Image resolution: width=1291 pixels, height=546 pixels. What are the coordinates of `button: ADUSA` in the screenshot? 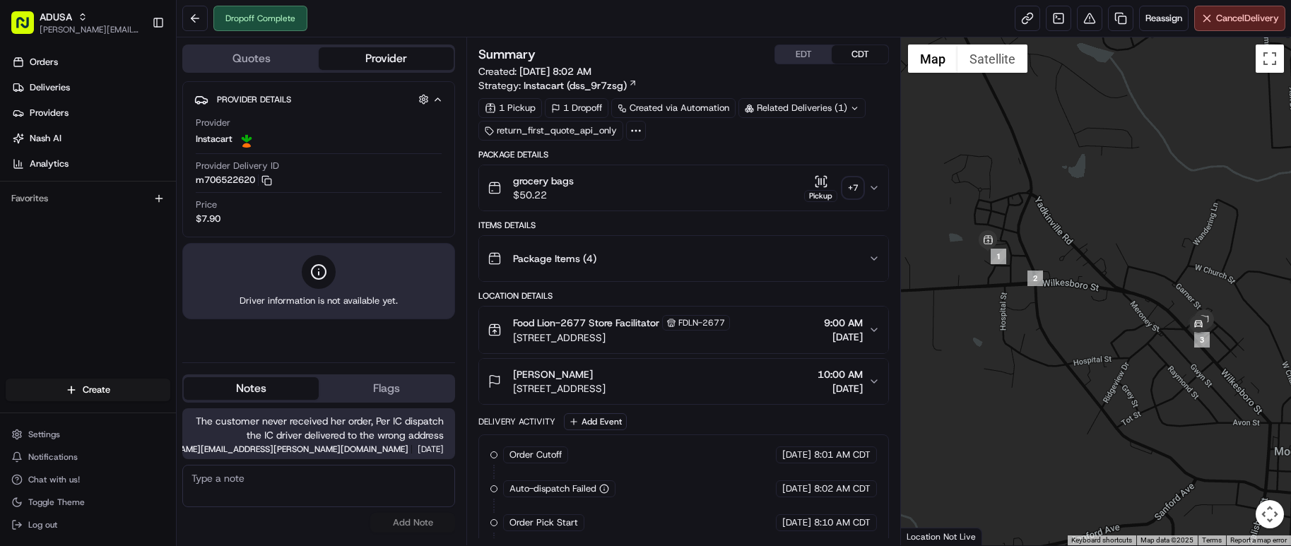 It's located at (56, 17).